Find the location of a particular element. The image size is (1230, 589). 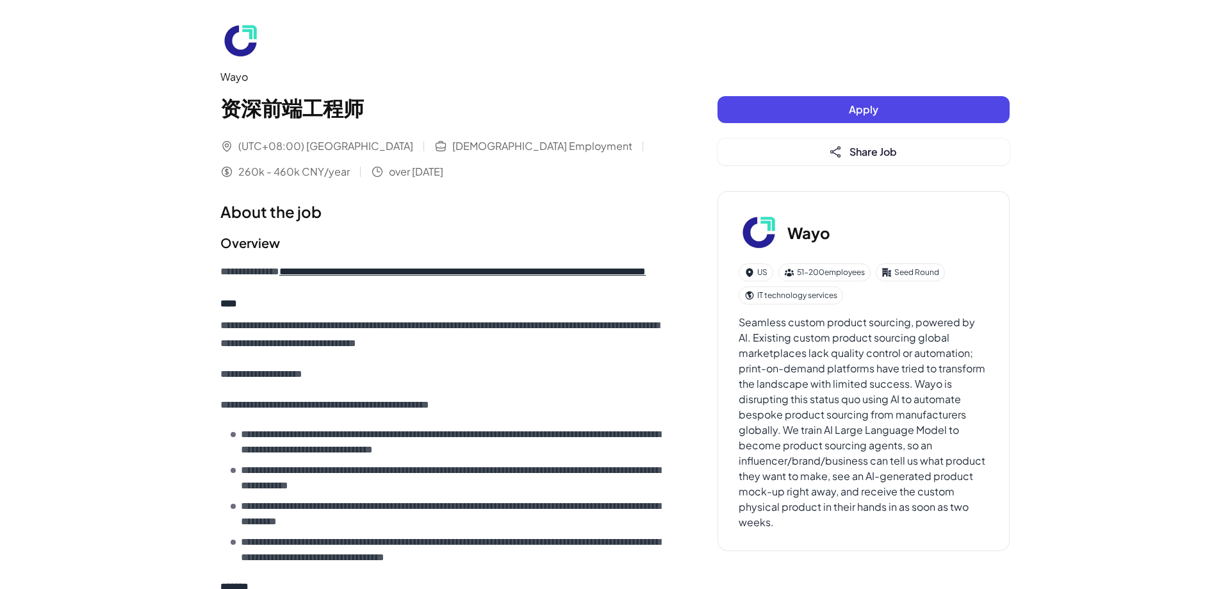

div: 51-200 employees is located at coordinates (824, 272).